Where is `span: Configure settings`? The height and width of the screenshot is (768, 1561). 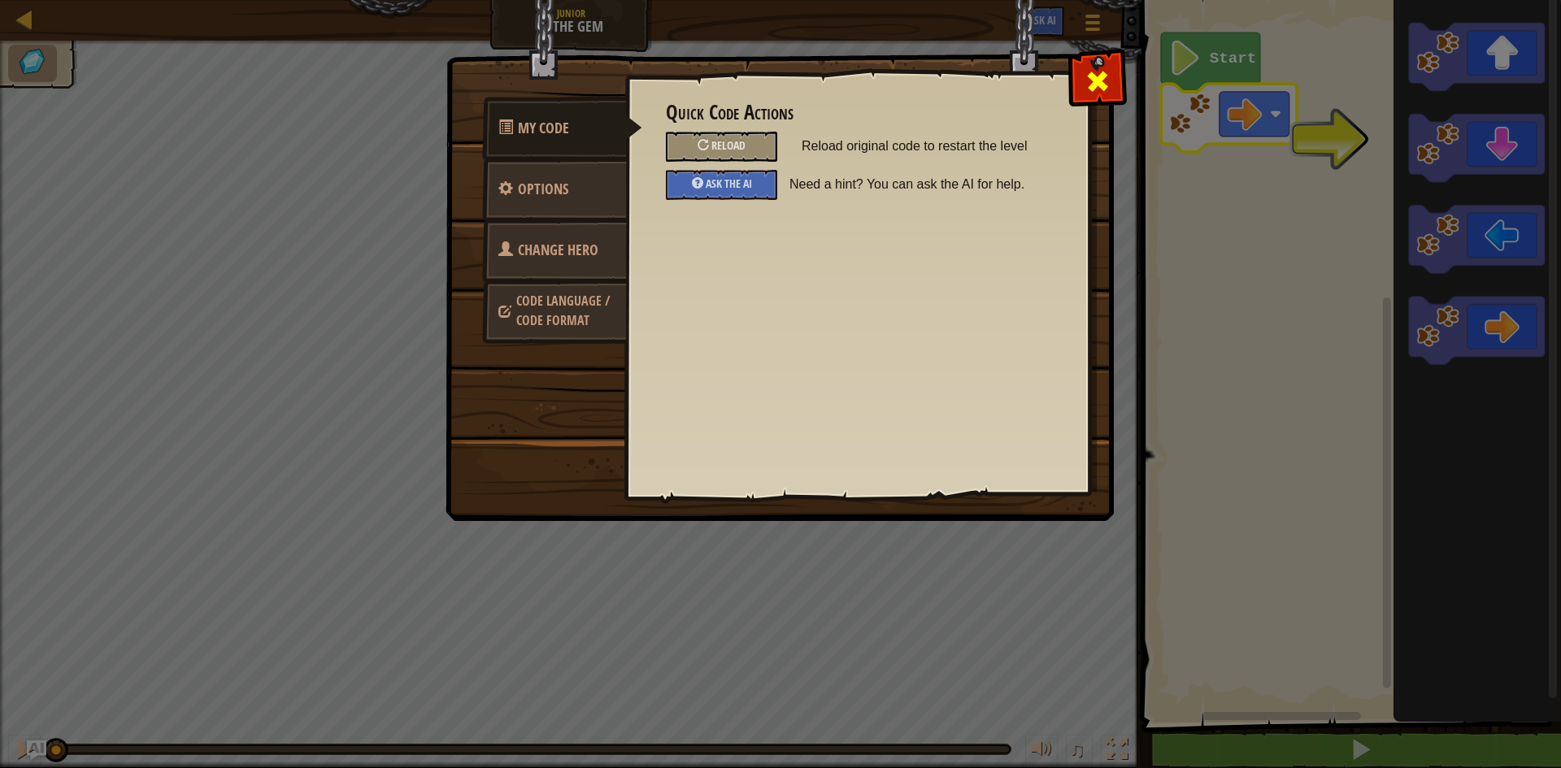 span: Configure settings is located at coordinates (543, 189).